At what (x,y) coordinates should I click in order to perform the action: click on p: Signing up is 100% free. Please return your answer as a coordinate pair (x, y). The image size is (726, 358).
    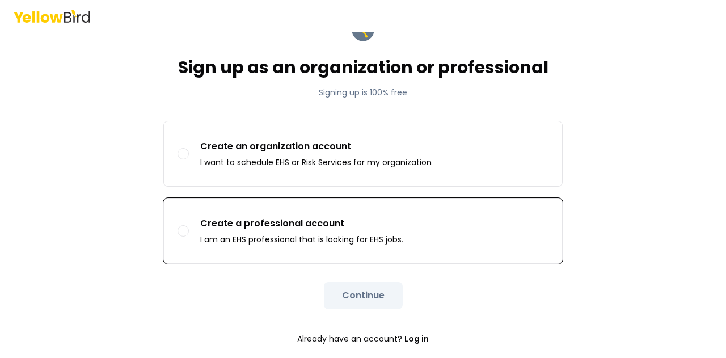
    Looking at the image, I should click on (363, 93).